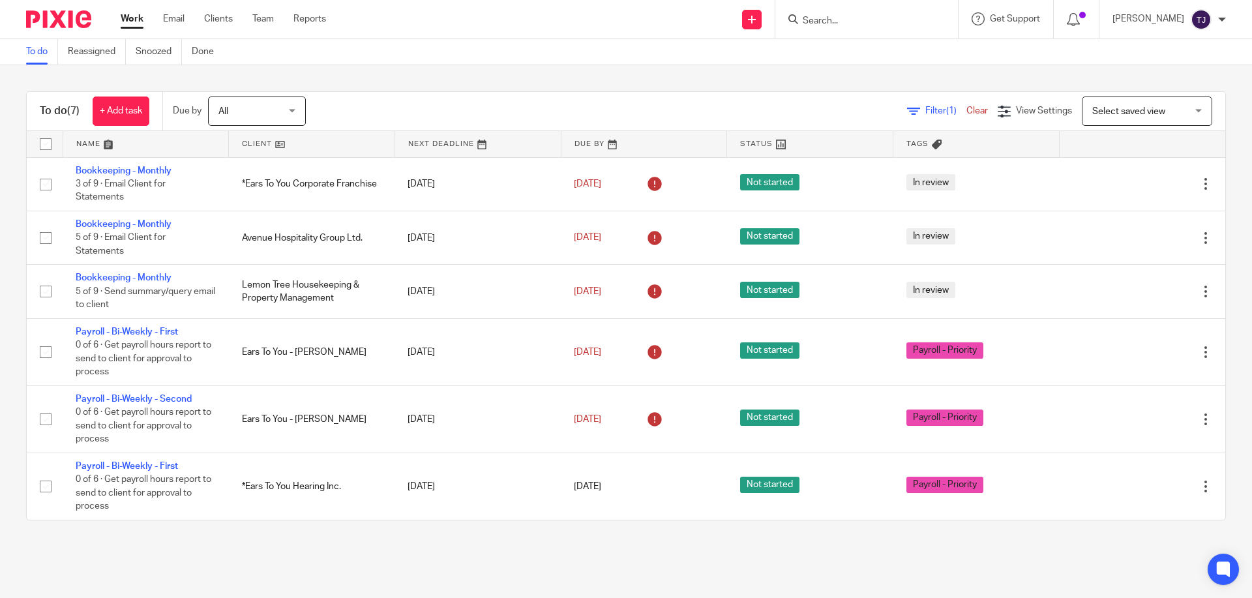  Describe the element at coordinates (132, 19) in the screenshot. I see `a: Work` at that location.